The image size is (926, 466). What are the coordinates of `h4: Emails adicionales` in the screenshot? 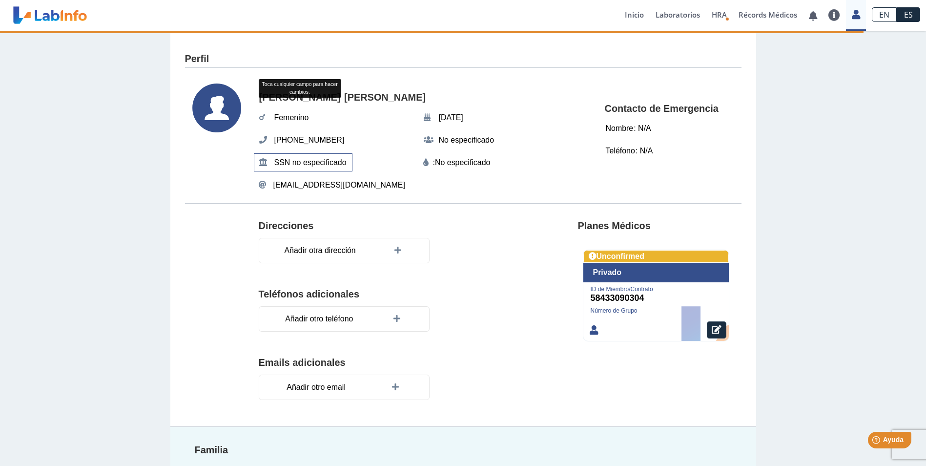 It's located at (381, 363).